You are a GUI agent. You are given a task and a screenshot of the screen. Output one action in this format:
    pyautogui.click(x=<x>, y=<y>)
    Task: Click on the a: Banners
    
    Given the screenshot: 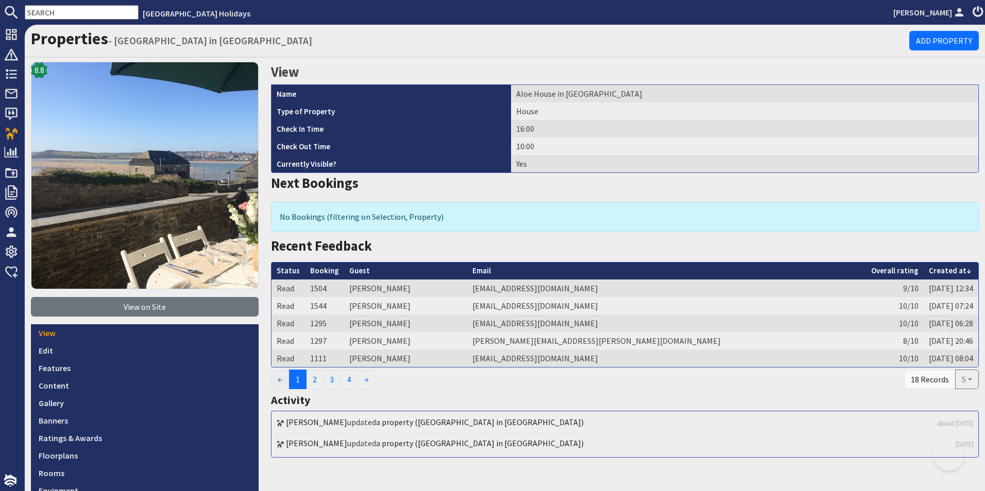 What is the action you would take?
    pyautogui.click(x=145, y=421)
    